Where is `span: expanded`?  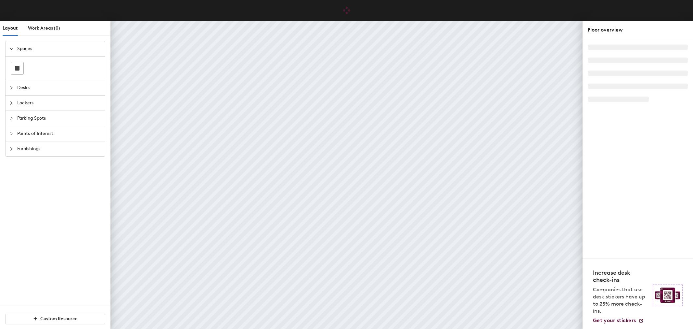
span: expanded is located at coordinates (11, 49).